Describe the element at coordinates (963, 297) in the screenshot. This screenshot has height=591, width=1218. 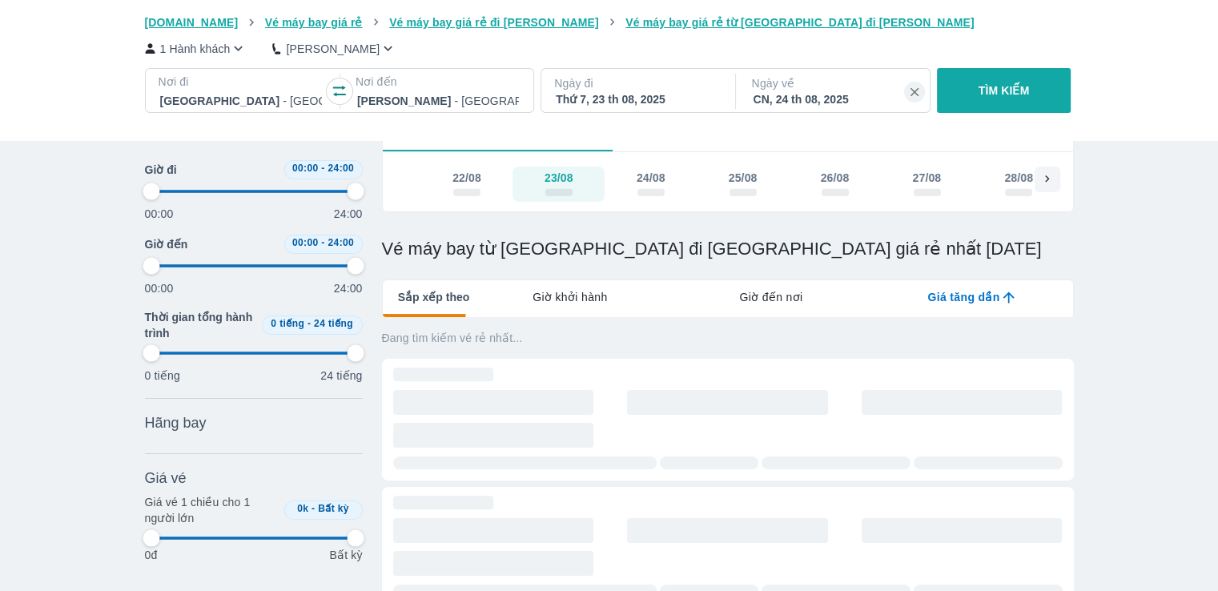
I see `span: Giá tăng dần` at that location.